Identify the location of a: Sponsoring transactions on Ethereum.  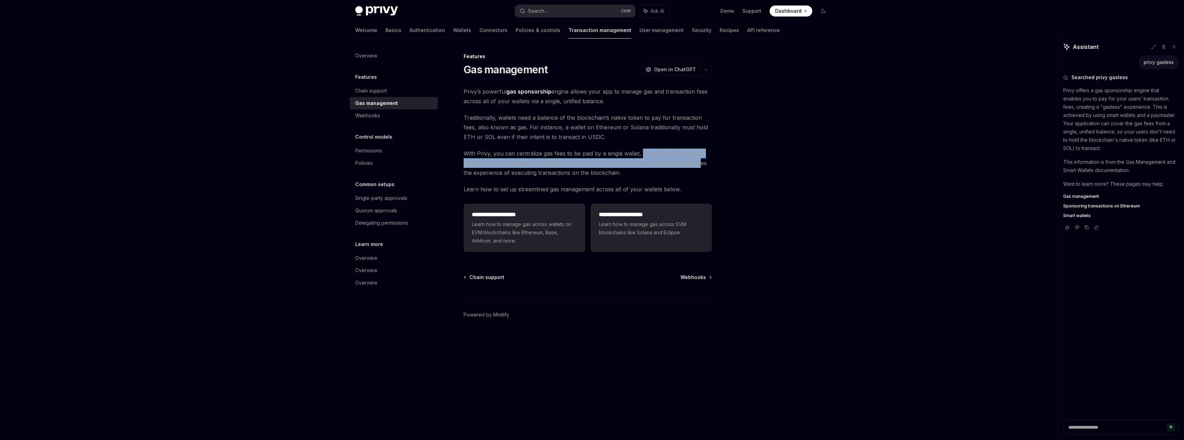
(1121, 206).